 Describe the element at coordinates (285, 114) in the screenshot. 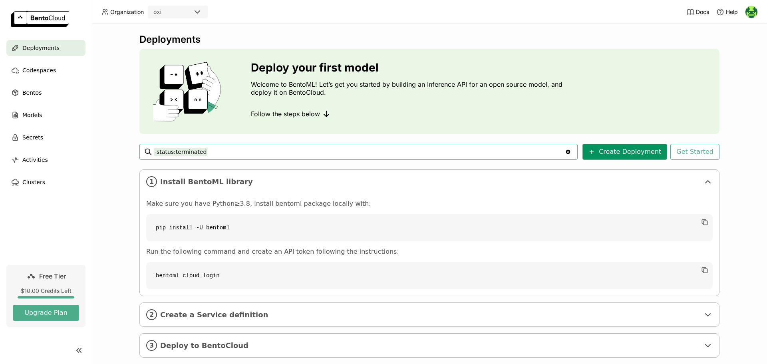

I see `span: Follow the steps below` at that location.